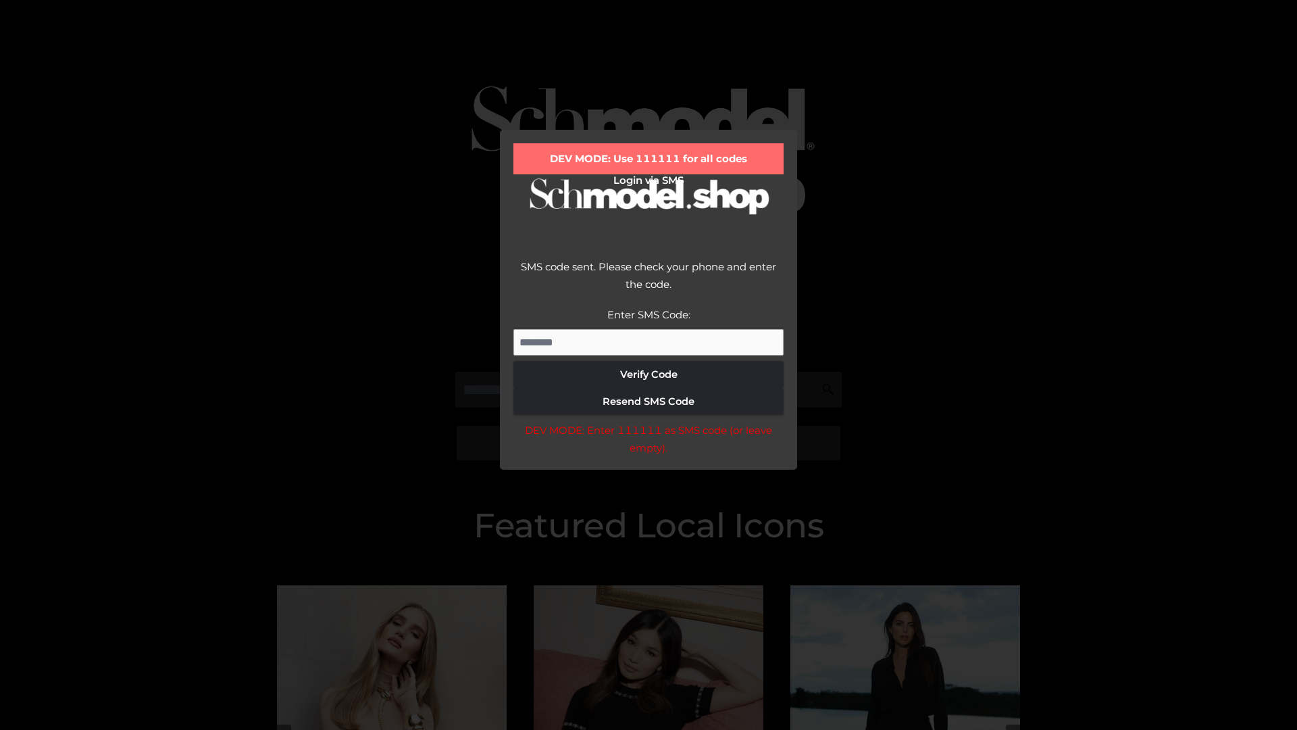 The width and height of the screenshot is (1297, 730). What do you see at coordinates (649, 401) in the screenshot?
I see `button: Resend SMS Code` at bounding box center [649, 401].